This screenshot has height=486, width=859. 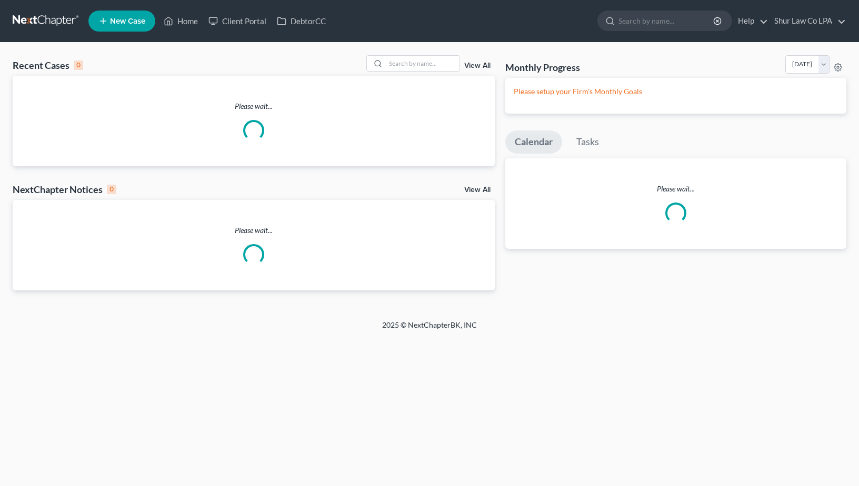 I want to click on a: Home, so click(x=180, y=21).